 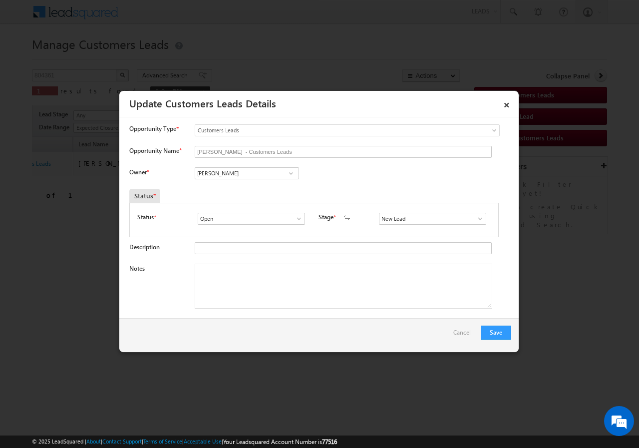 I want to click on a: Contact Support, so click(x=122, y=441).